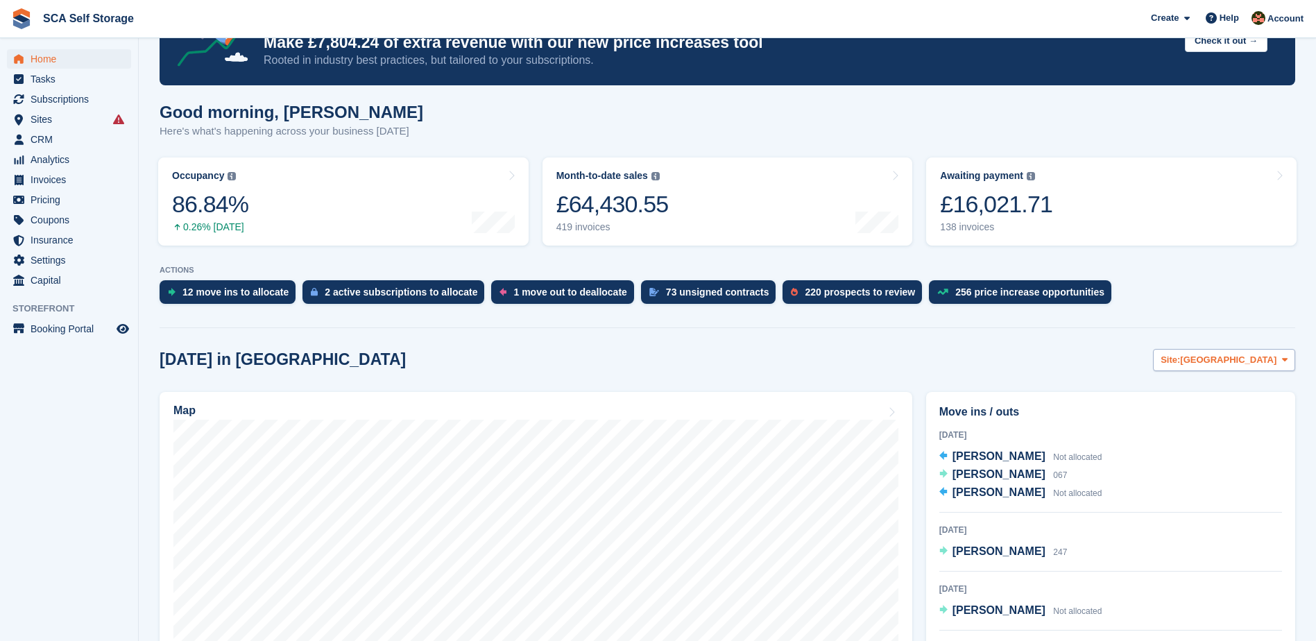  Describe the element at coordinates (72, 200) in the screenshot. I see `span: Pricing` at that location.